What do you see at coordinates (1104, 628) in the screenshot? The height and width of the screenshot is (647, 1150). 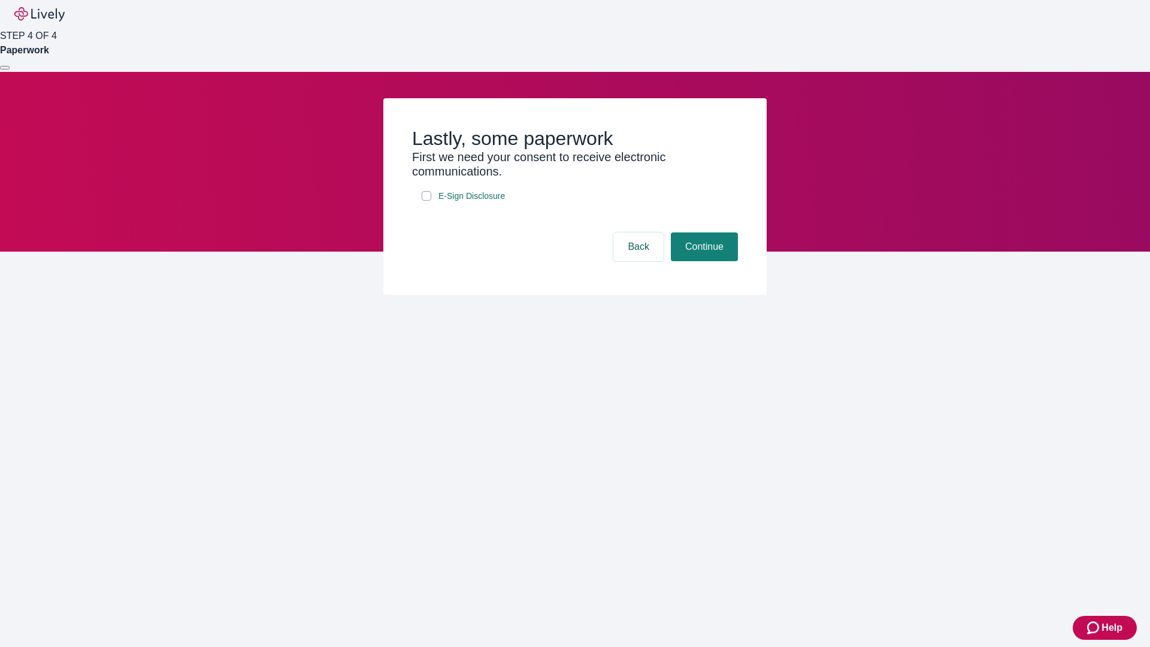 I see `button: Zendesk support iconHelp` at bounding box center [1104, 628].